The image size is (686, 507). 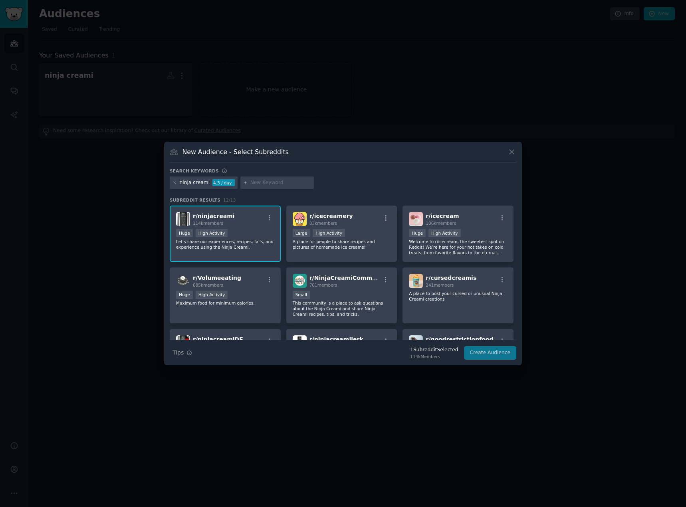 What do you see at coordinates (178, 352) in the screenshot?
I see `span: Tips` at bounding box center [178, 352].